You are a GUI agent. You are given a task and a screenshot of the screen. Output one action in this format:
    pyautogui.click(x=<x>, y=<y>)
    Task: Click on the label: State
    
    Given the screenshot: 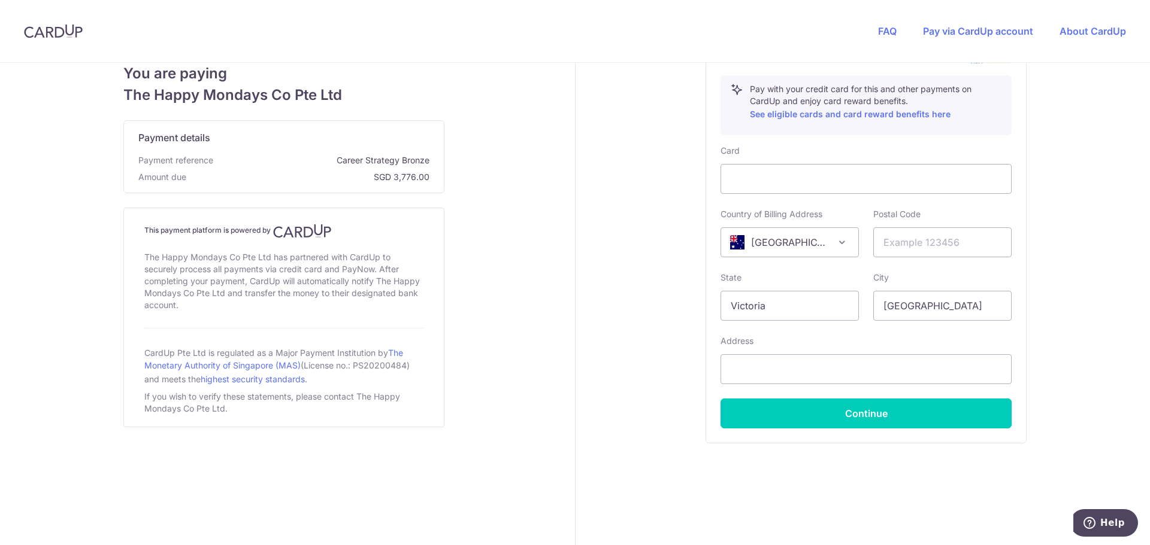 What is the action you would take?
    pyautogui.click(x=730, y=278)
    